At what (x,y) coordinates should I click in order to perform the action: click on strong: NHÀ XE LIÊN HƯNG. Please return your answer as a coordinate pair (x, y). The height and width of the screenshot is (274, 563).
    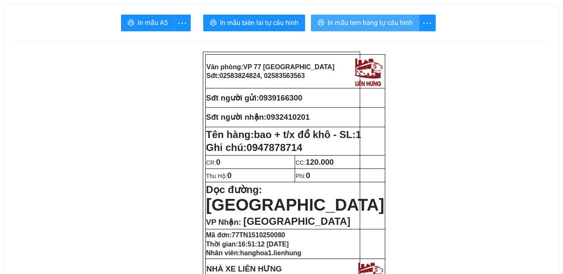
    Looking at the image, I should click on (244, 269).